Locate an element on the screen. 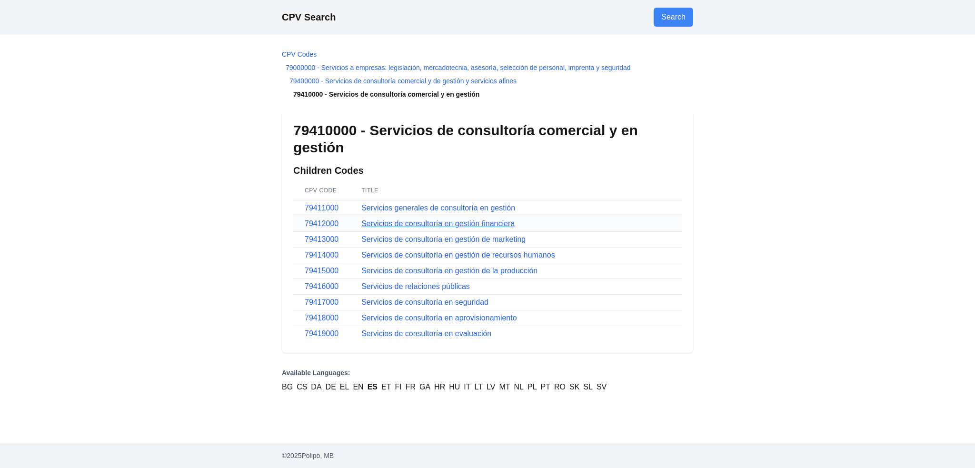 The image size is (975, 468). a: 79412000 is located at coordinates (322, 223).